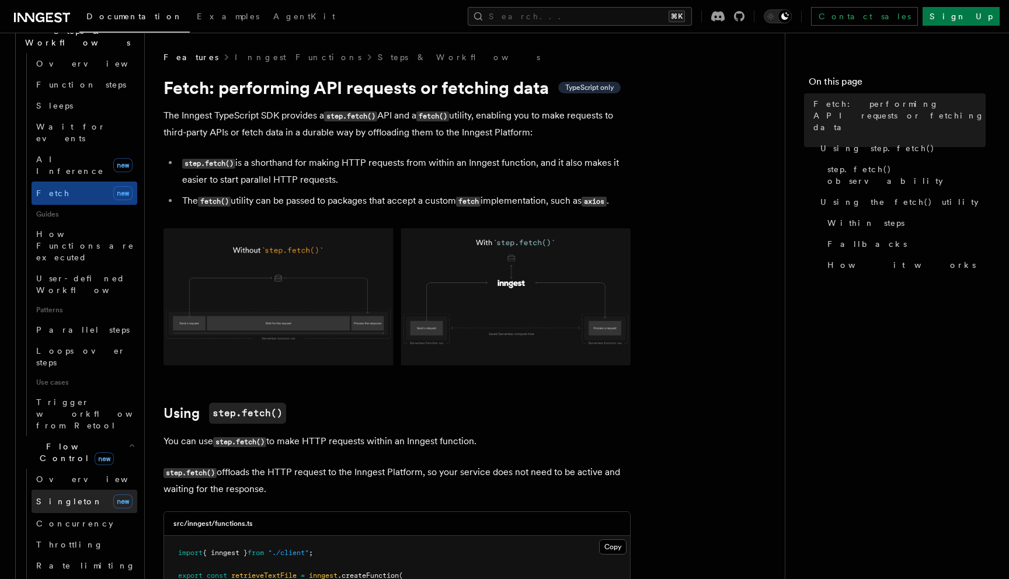  Describe the element at coordinates (878, 148) in the screenshot. I see `span: Using step.fetch()` at that location.